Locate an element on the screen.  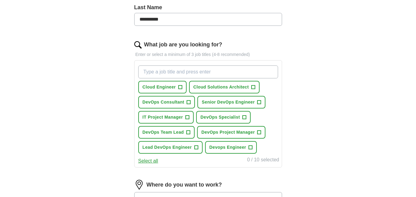
label: Last Name is located at coordinates (208, 7).